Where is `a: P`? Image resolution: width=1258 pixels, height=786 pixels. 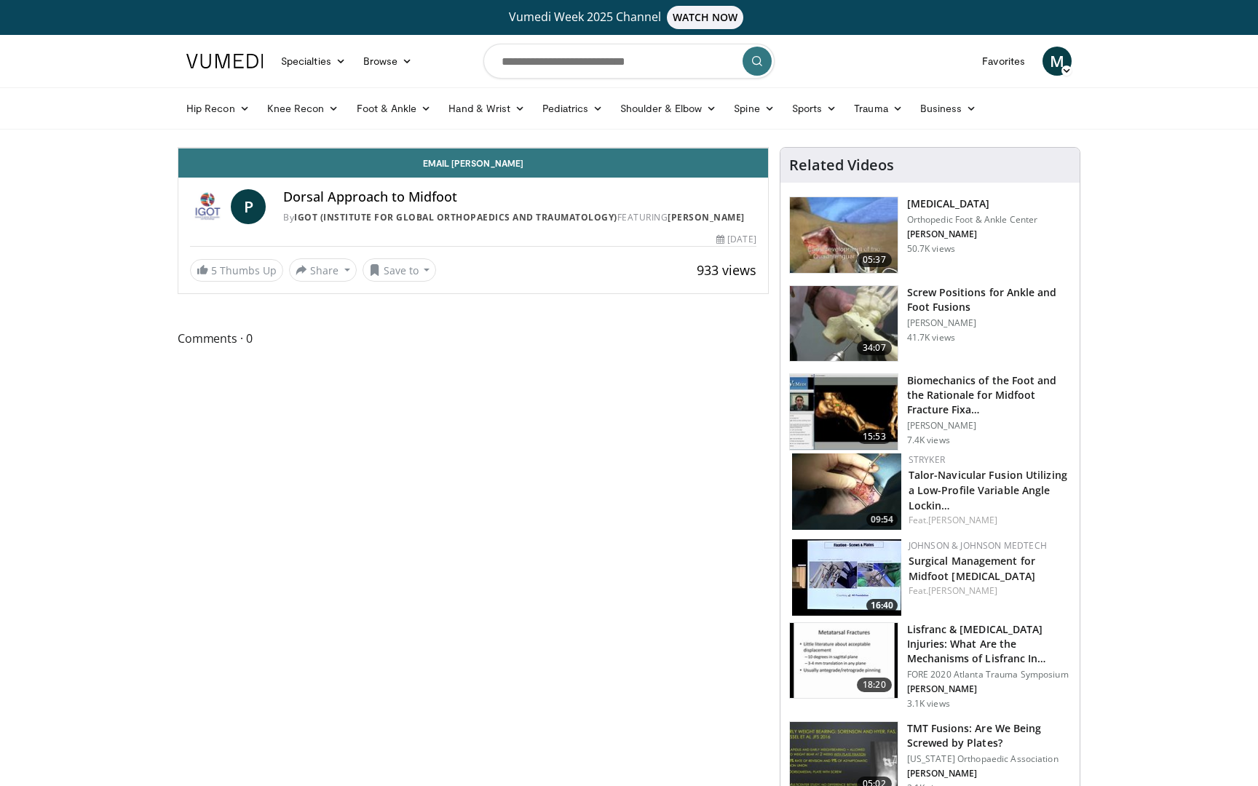 a: P is located at coordinates (248, 207).